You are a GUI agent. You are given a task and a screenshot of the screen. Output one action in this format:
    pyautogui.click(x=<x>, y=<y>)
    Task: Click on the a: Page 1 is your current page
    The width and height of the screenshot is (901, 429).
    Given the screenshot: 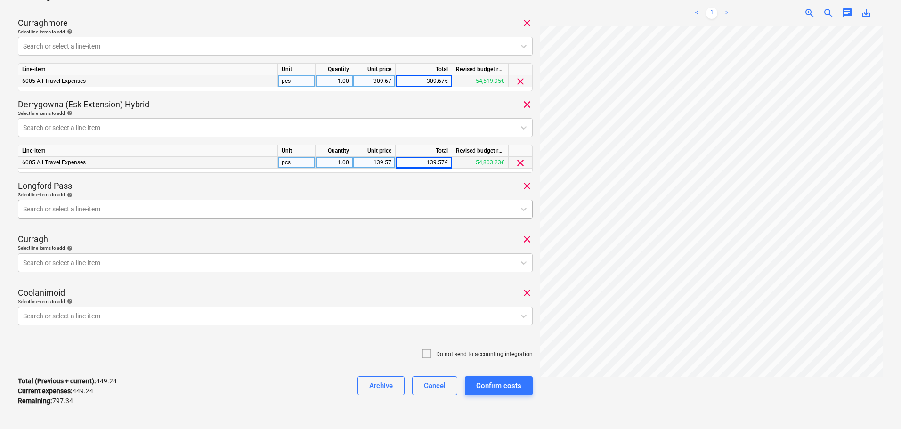 What is the action you would take?
    pyautogui.click(x=711, y=13)
    